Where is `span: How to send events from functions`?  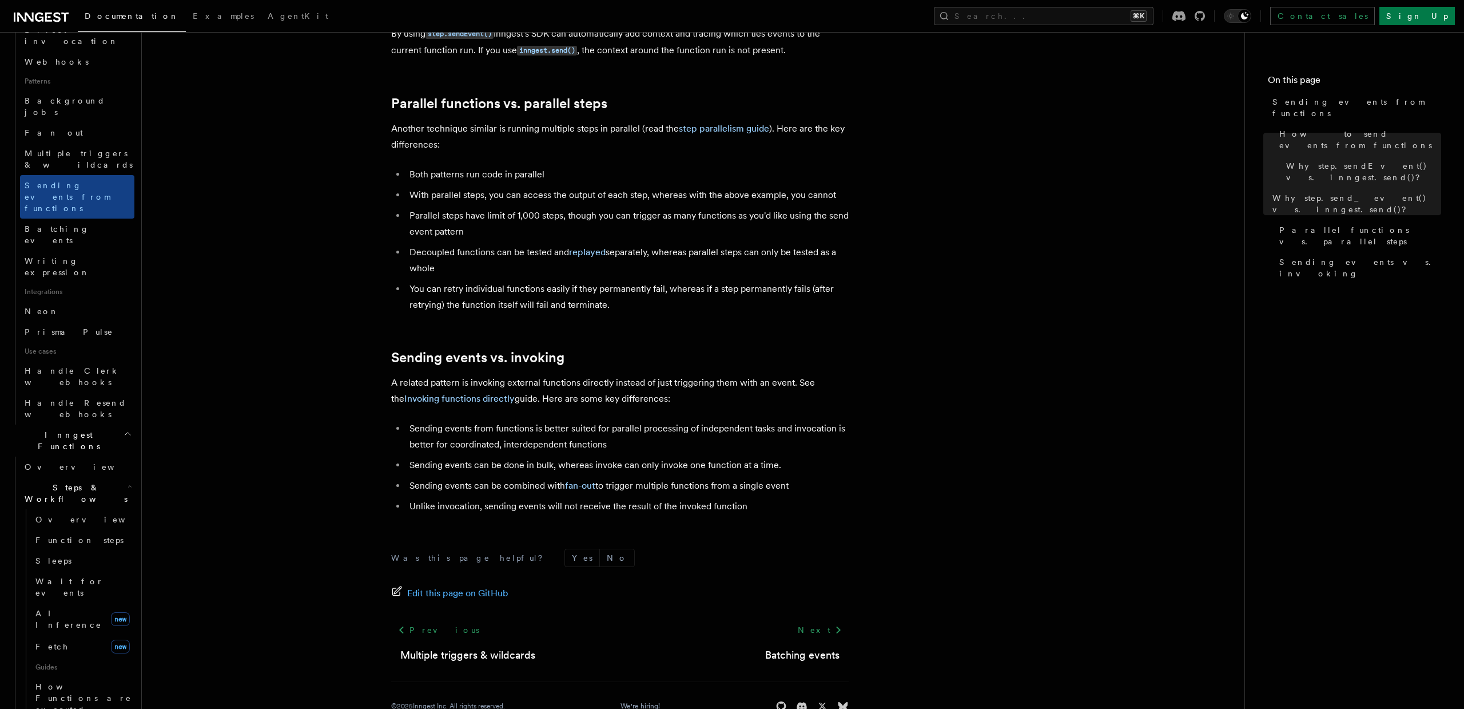 span: How to send events from functions is located at coordinates (1360, 140).